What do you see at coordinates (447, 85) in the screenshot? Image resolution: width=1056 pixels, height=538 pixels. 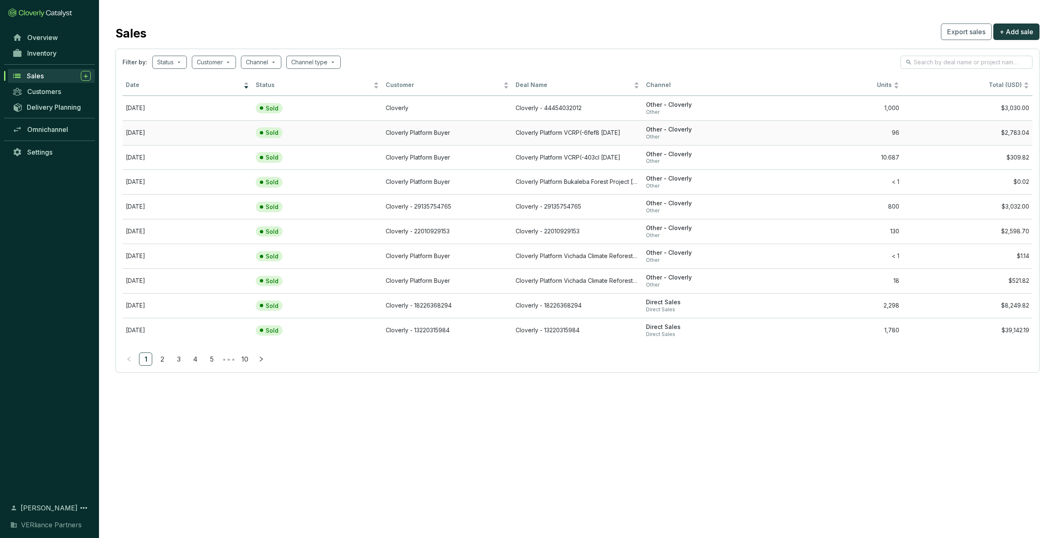 I see `th: Customer` at bounding box center [447, 85].